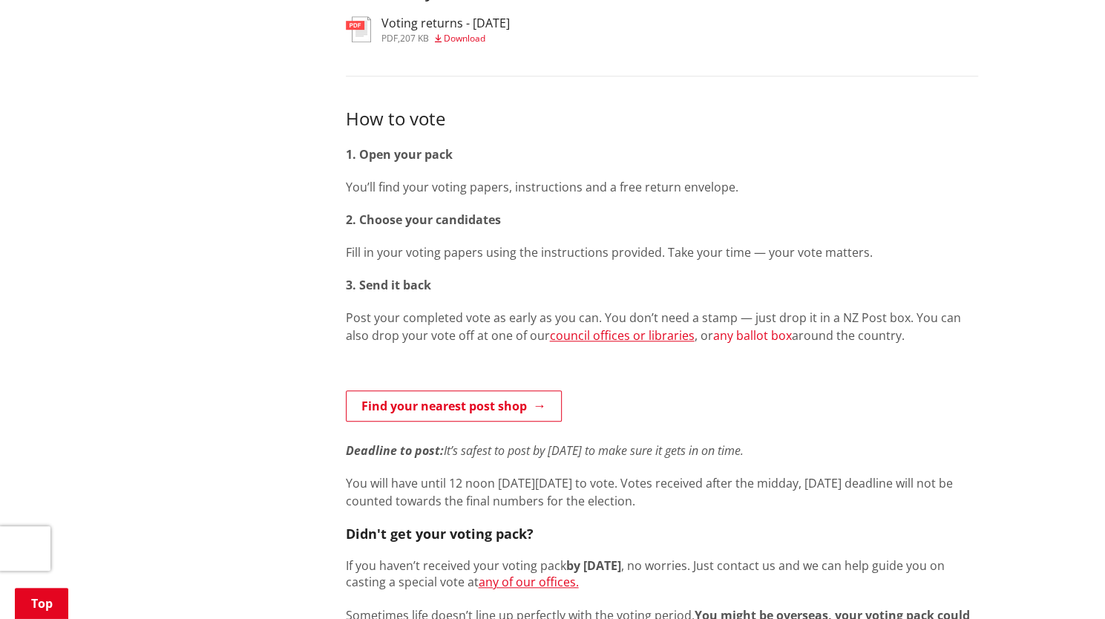 Image resolution: width=1105 pixels, height=619 pixels. I want to click on em: Deadline to post:, so click(395, 450).